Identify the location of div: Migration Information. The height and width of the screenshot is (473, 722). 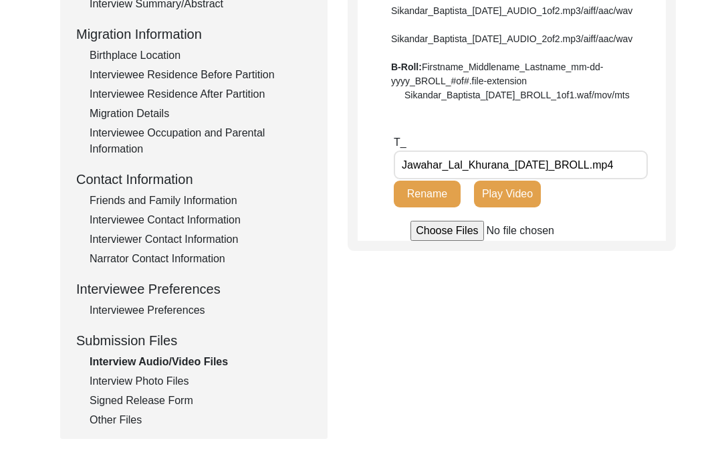
(194, 34).